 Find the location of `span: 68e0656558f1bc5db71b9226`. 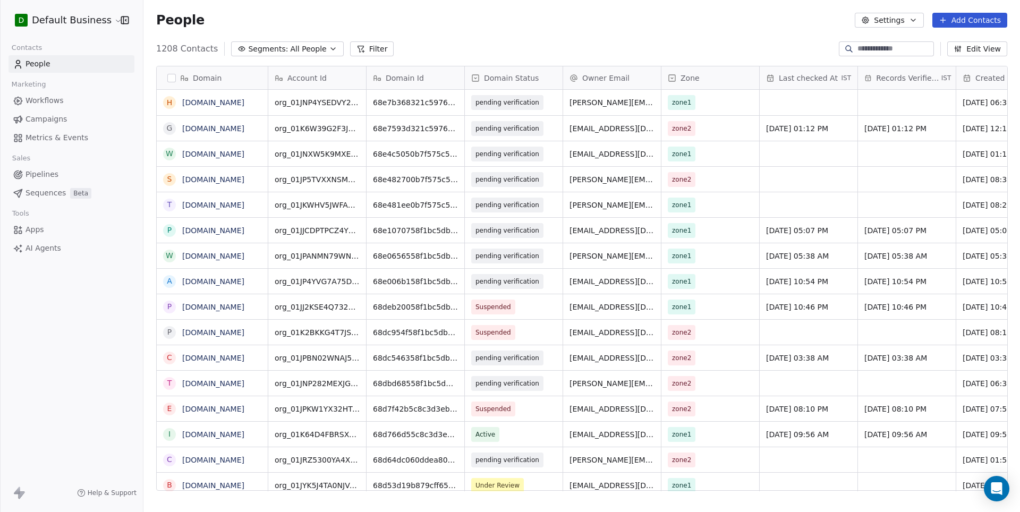

span: 68e0656558f1bc5db71b9226 is located at coordinates (415, 256).